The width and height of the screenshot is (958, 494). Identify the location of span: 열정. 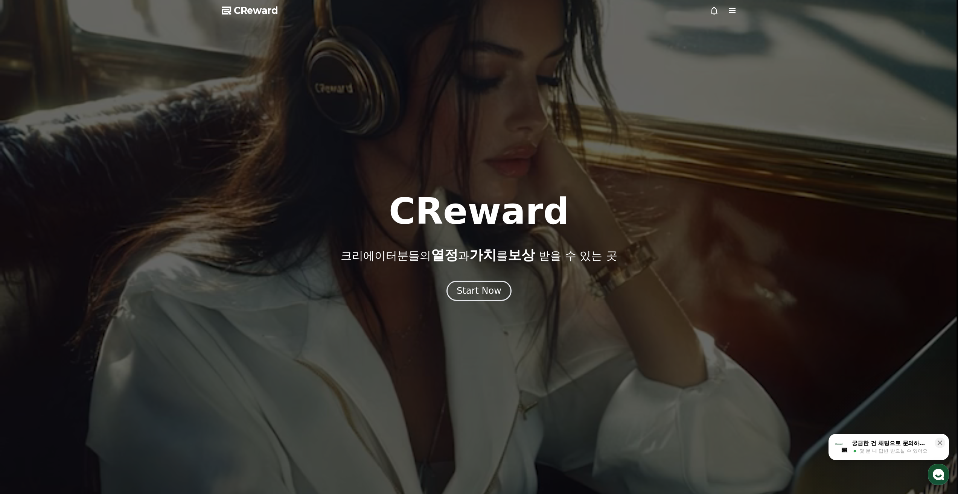
(445, 255).